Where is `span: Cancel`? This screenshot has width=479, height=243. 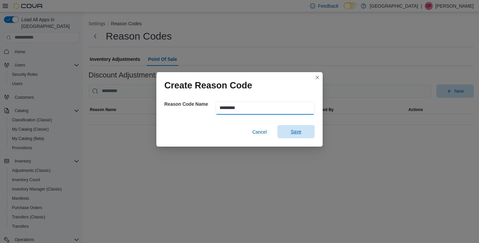
span: Cancel is located at coordinates (259, 132).